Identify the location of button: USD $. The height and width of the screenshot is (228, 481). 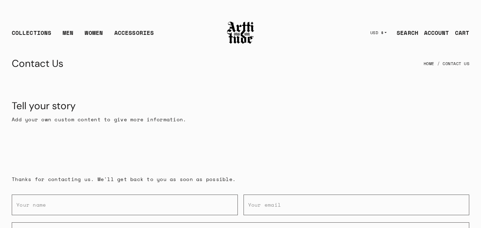
(379, 33).